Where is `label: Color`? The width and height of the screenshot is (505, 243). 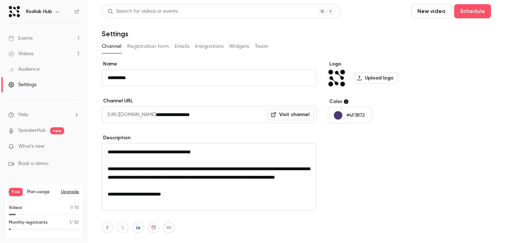
label: Color is located at coordinates (382, 101).